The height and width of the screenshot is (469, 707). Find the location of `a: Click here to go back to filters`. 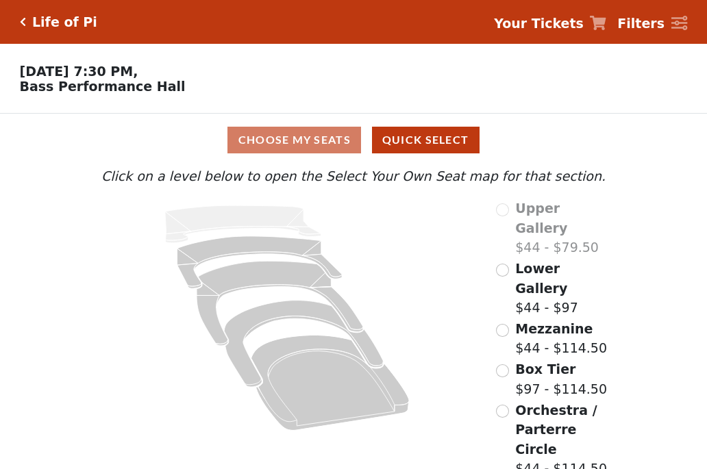

a: Click here to go back to filters is located at coordinates (23, 22).